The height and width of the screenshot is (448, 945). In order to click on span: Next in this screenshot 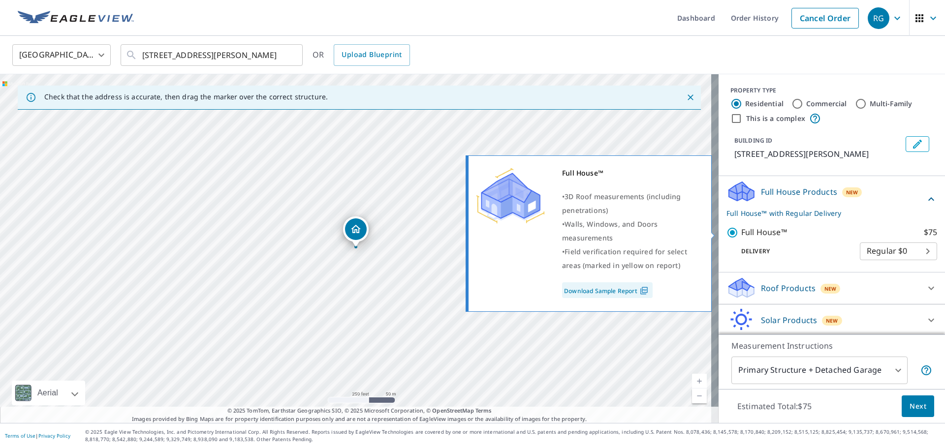, I will do `click(918, 406)`.